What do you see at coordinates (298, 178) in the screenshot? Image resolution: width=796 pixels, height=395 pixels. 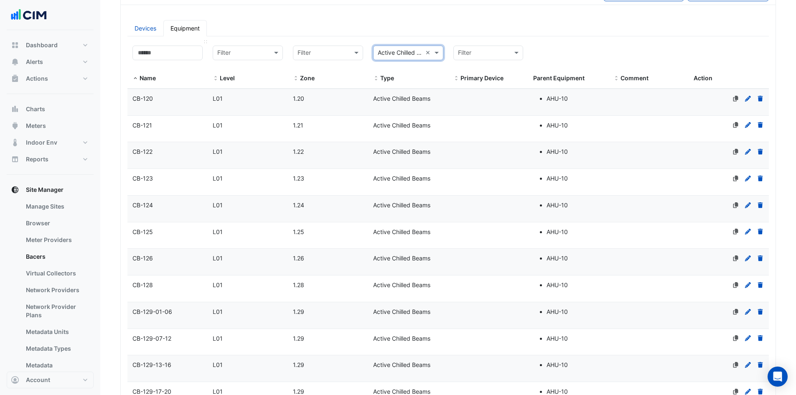 I see `span: 1.23` at bounding box center [298, 178].